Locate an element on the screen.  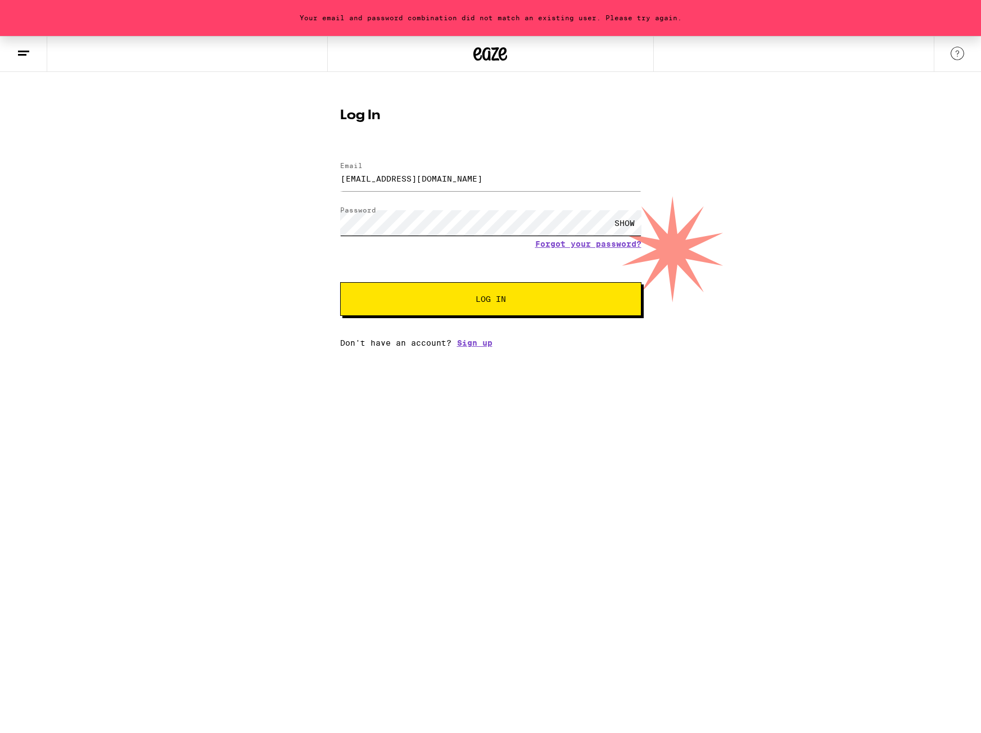
div: Don't have an account? is located at coordinates (491, 343).